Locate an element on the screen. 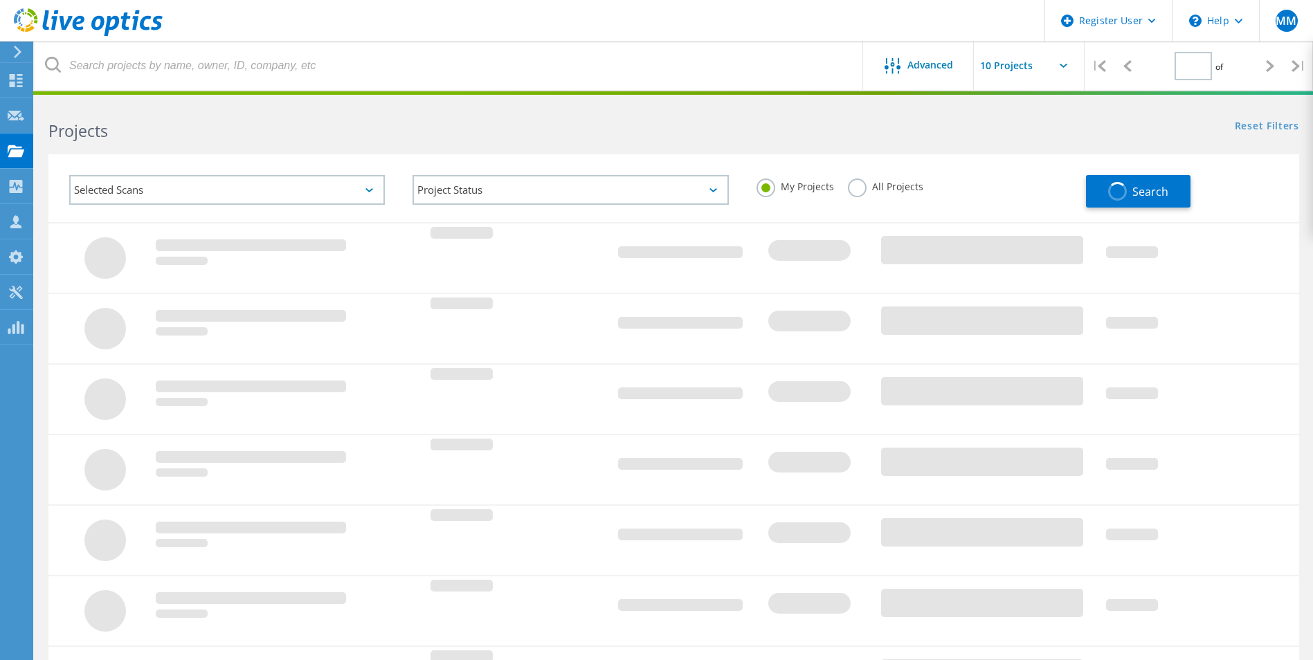 The image size is (1313, 660). label: All Projects is located at coordinates (885, 185).